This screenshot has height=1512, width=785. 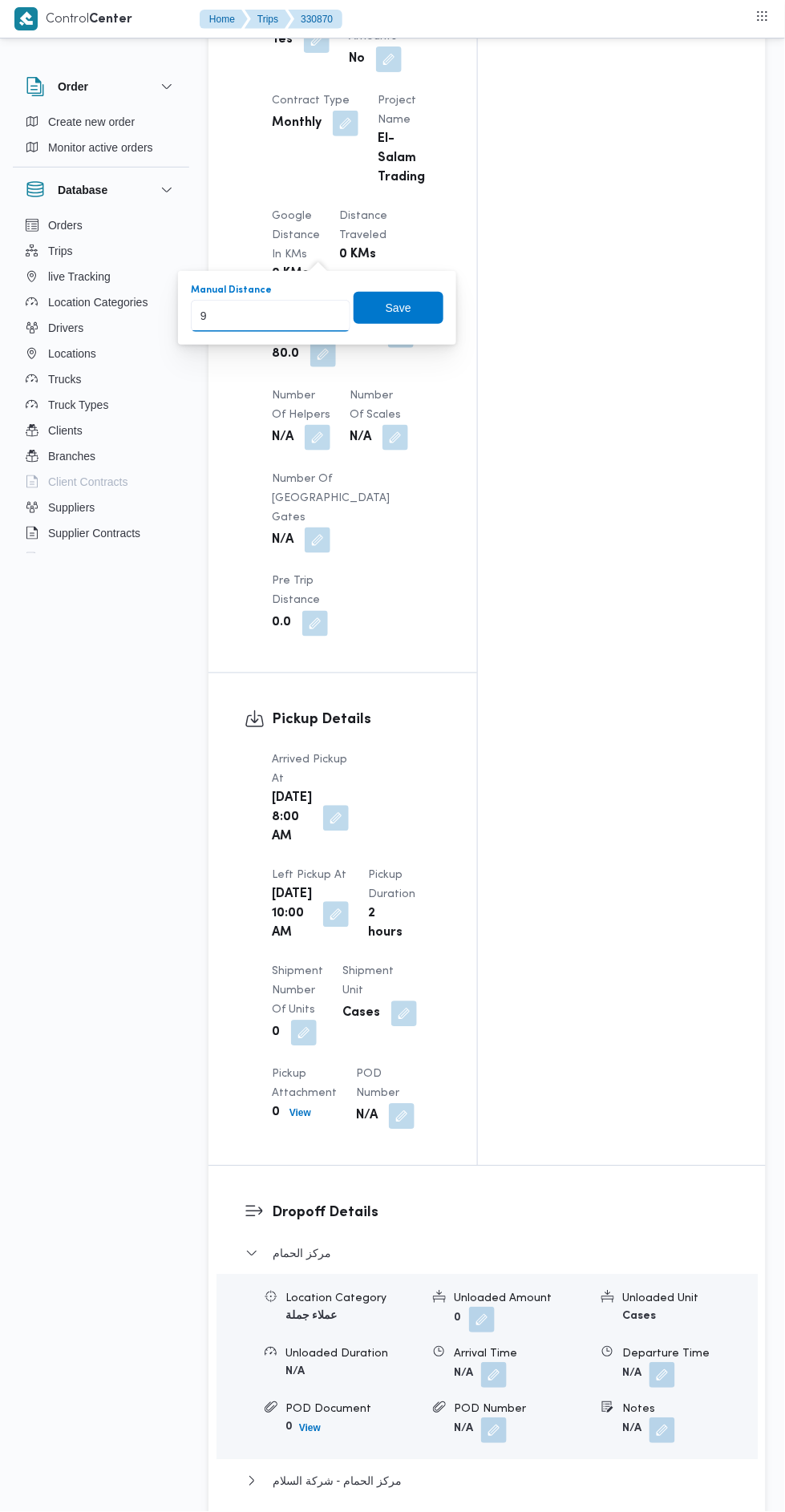 I want to click on div: Unloaded Duration, so click(x=353, y=1355).